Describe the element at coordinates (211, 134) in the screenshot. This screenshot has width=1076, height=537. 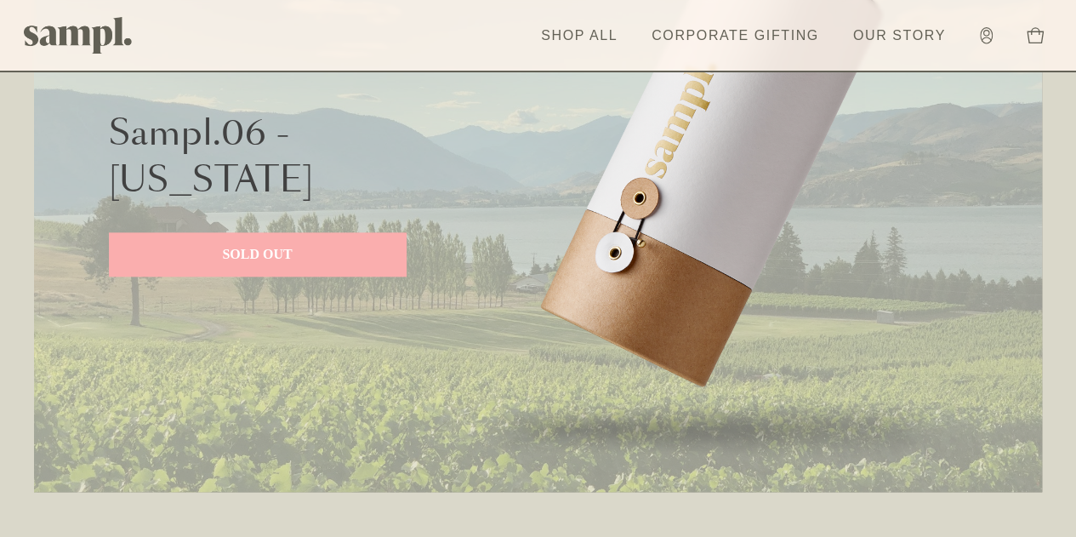
I see `p: Sampl.06 -` at that location.